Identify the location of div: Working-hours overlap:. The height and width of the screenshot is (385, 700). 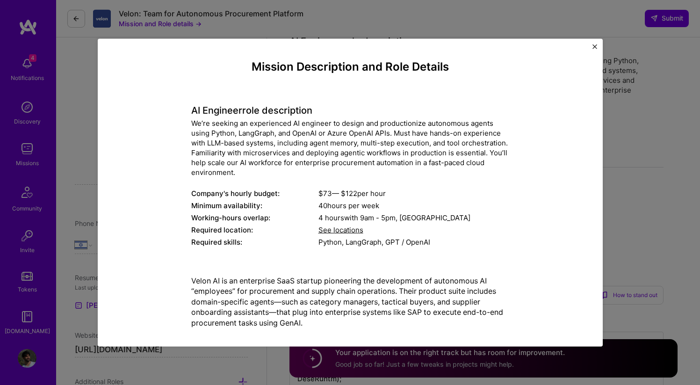
(255, 218).